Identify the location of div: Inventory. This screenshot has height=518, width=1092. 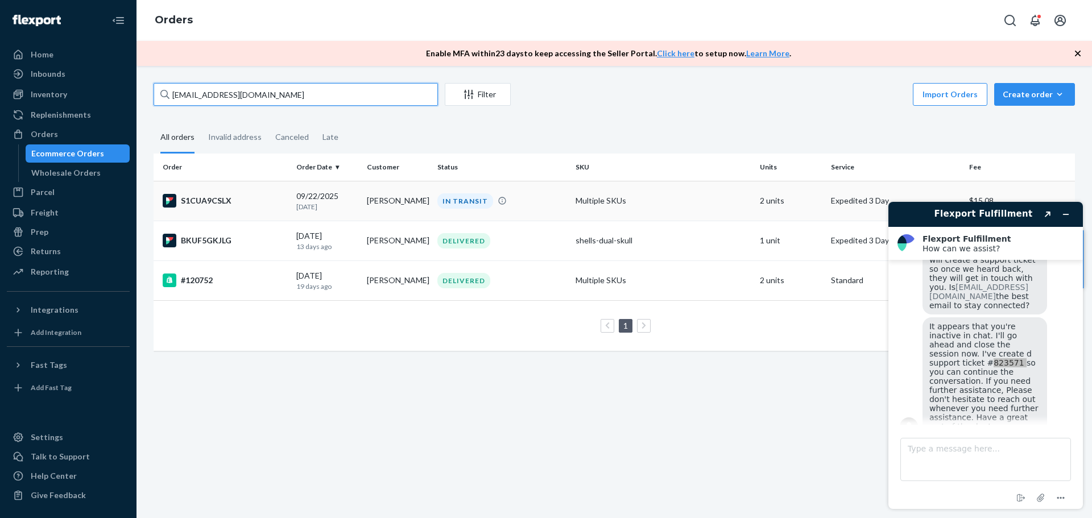
(49, 94).